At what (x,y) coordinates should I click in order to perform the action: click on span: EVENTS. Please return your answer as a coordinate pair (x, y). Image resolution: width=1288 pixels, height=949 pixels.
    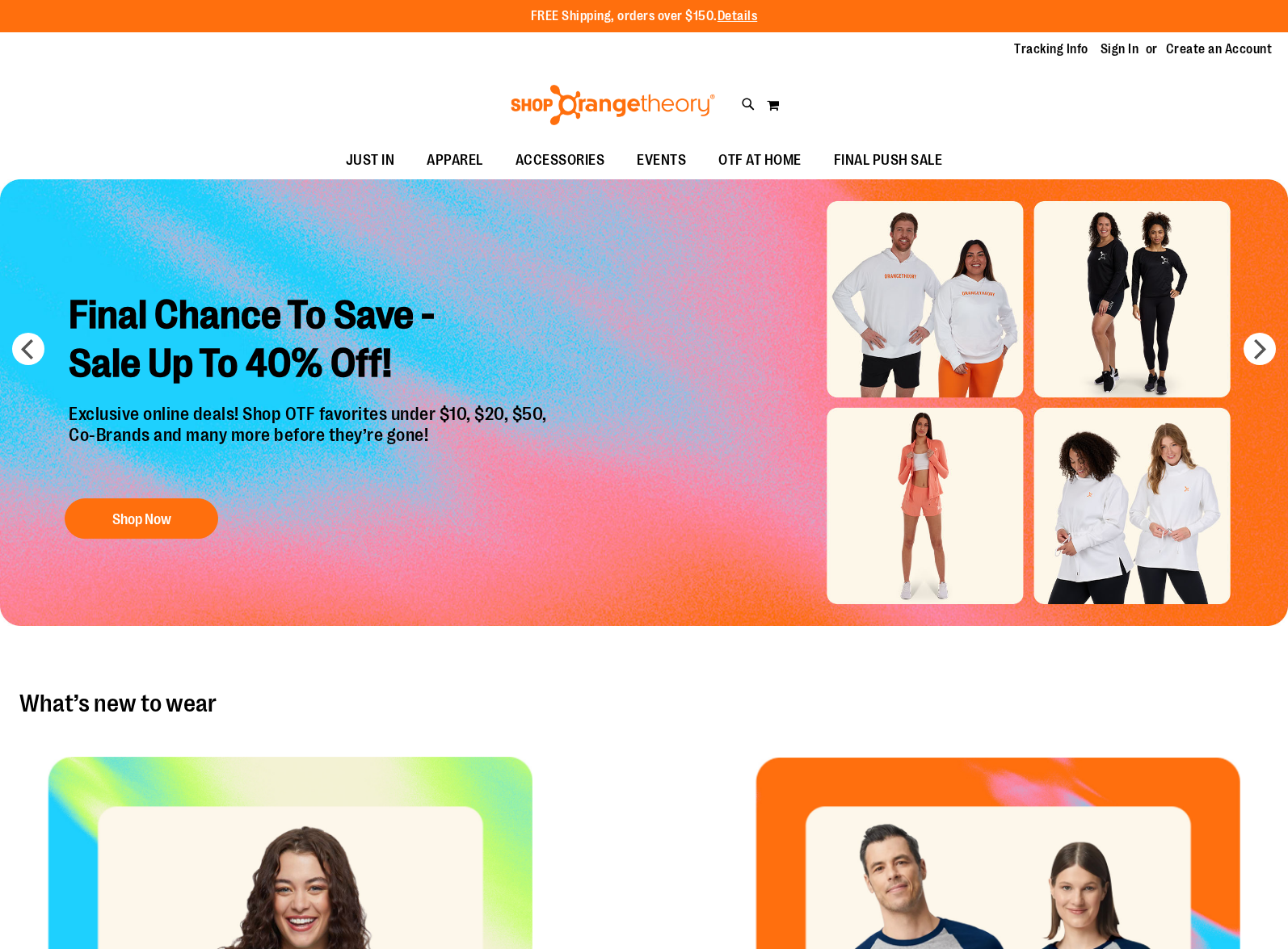
    Looking at the image, I should click on (661, 160).